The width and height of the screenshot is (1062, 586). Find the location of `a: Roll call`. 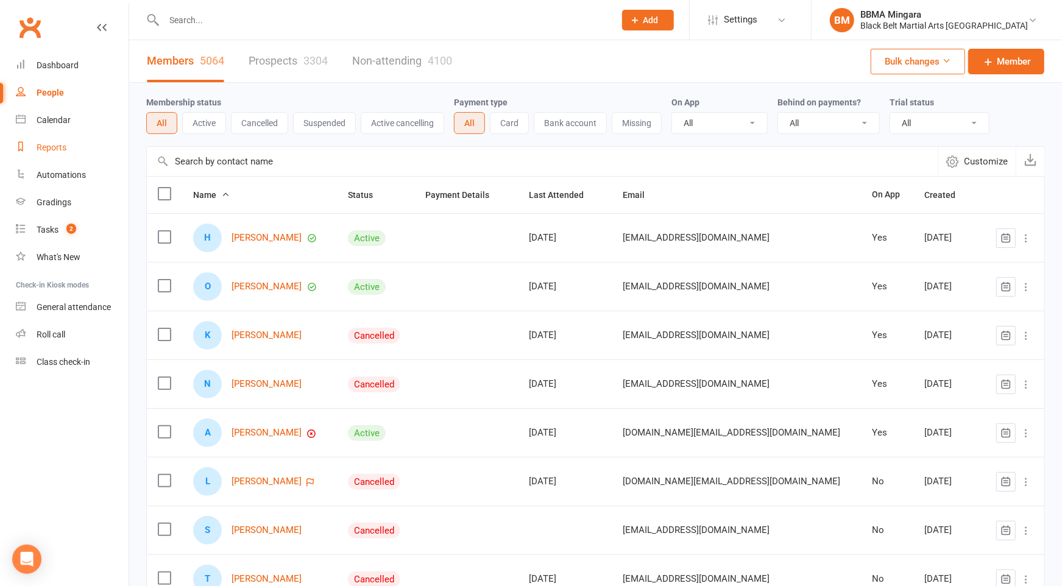

a: Roll call is located at coordinates (72, 334).